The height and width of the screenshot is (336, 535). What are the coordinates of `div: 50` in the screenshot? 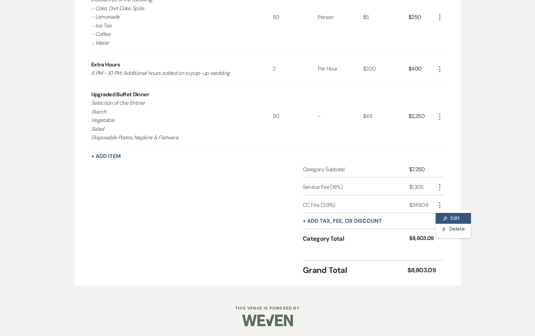 It's located at (295, 116).